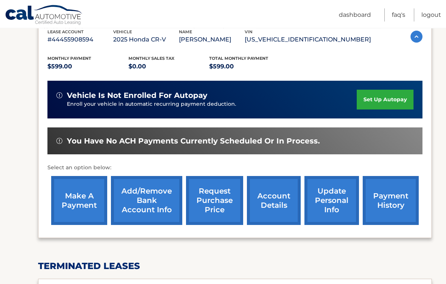  I want to click on p: $0.00, so click(169, 67).